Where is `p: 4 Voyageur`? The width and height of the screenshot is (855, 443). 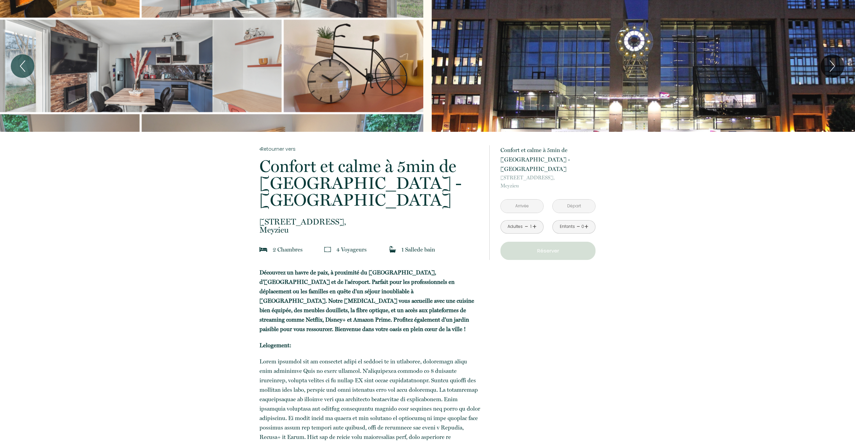
p: 4 Voyageur is located at coordinates (352, 249).